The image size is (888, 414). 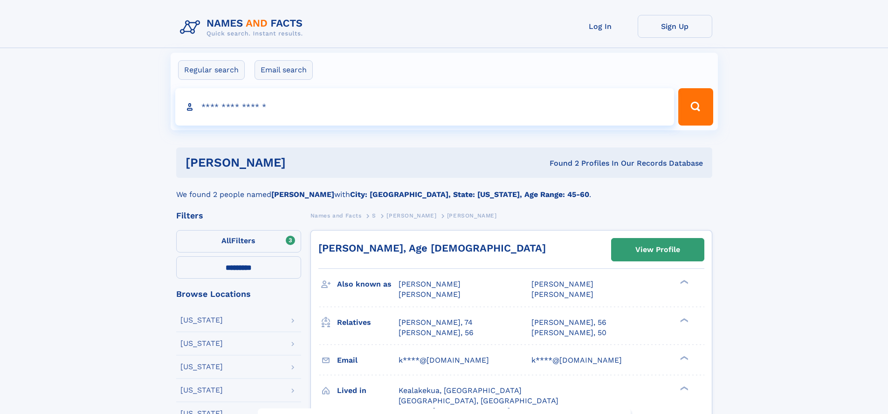 I want to click on label: Regular search, so click(x=211, y=70).